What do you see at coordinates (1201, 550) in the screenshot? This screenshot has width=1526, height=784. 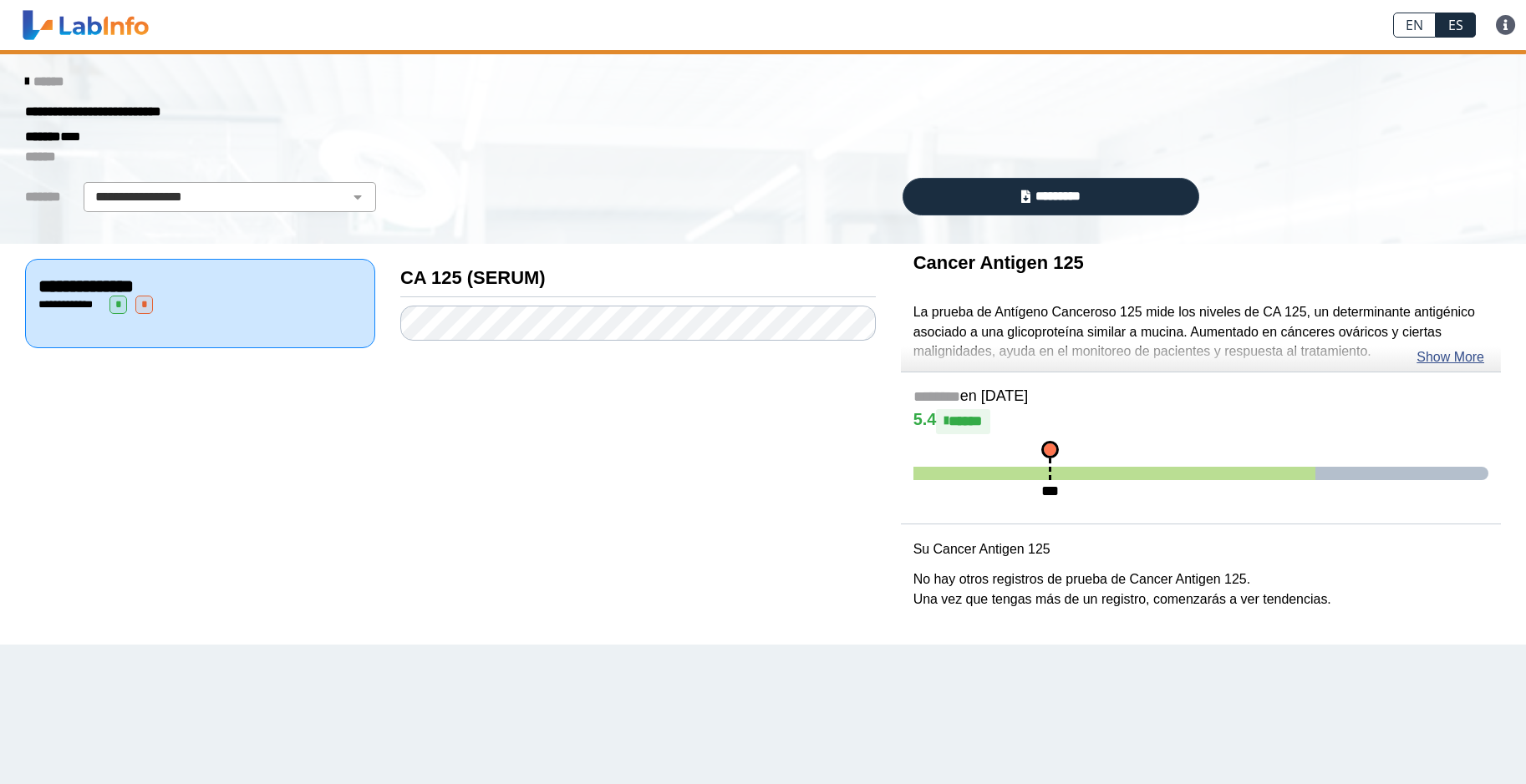 I see `p: Su Cancer Antigen 125` at bounding box center [1201, 550].